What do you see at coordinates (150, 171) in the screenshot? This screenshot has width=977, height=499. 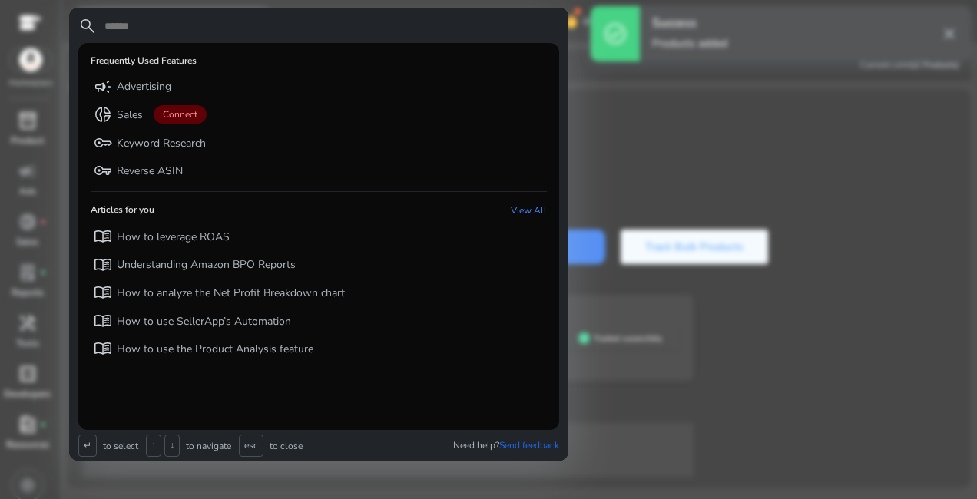 I see `p: Reverse ASIN` at bounding box center [150, 171].